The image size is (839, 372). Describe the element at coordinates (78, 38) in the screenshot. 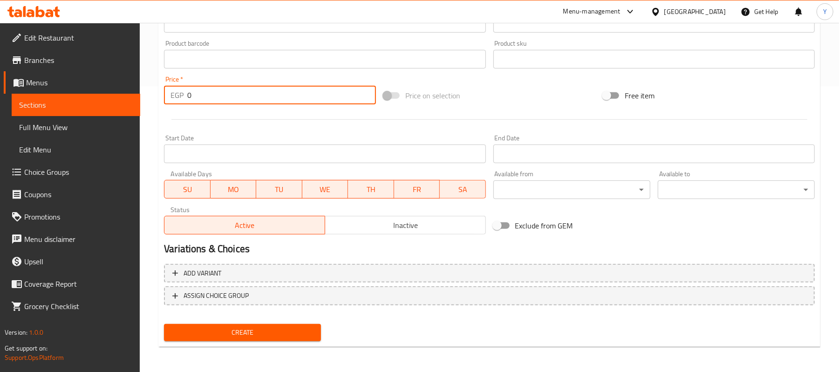

I see `span: Edit Restaurant` at that location.